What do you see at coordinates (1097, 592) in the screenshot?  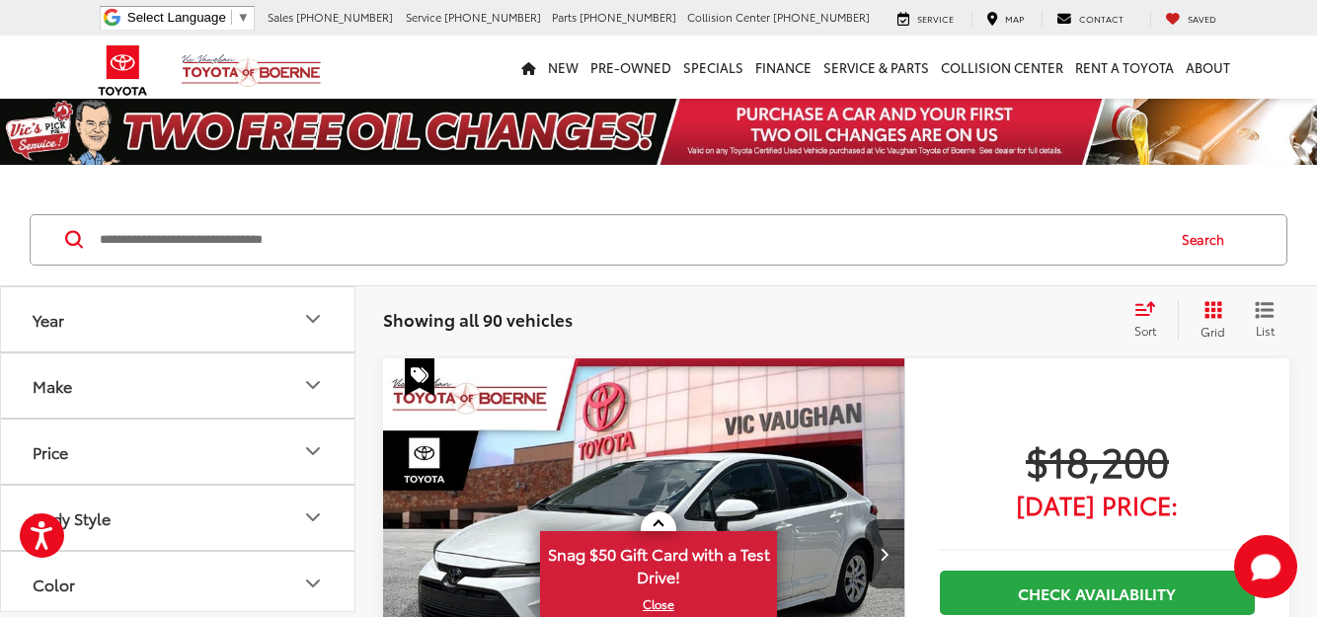 I see `a: Check Availability` at bounding box center [1097, 592].